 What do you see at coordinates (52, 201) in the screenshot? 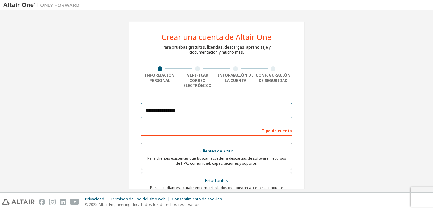
I see `img: instagram.svg` at bounding box center [52, 201].